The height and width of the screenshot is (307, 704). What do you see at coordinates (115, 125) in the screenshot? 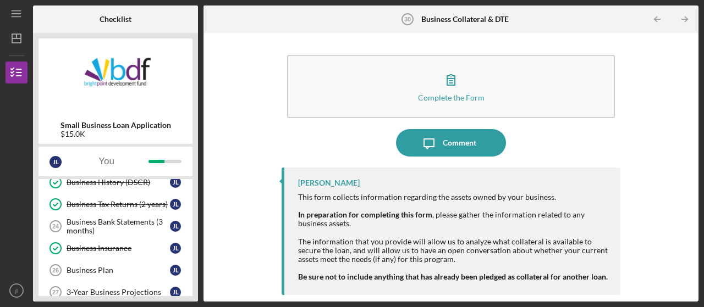
I see `b: Small Business Loan Application` at bounding box center [115, 125].